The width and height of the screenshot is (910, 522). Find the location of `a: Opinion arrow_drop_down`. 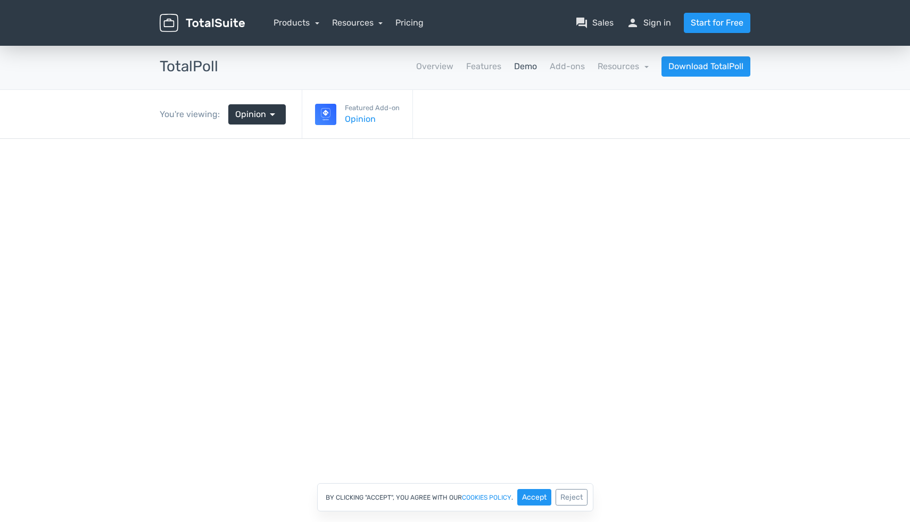

a: Opinion arrow_drop_down is located at coordinates (257, 114).